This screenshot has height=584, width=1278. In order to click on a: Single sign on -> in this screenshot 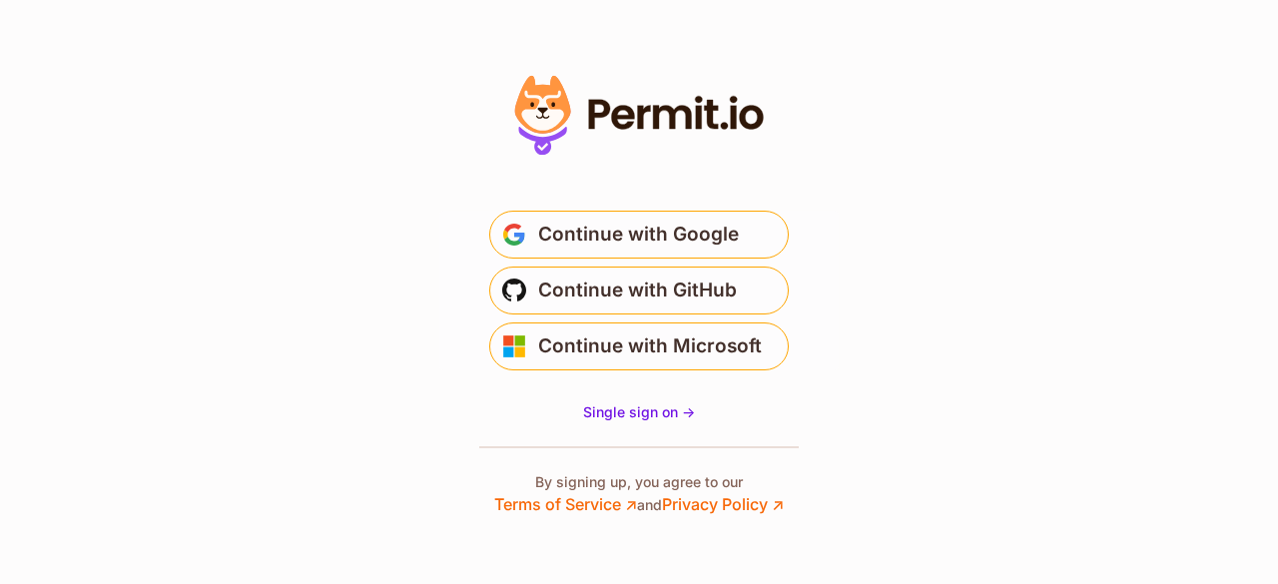, I will do `click(639, 412)`.